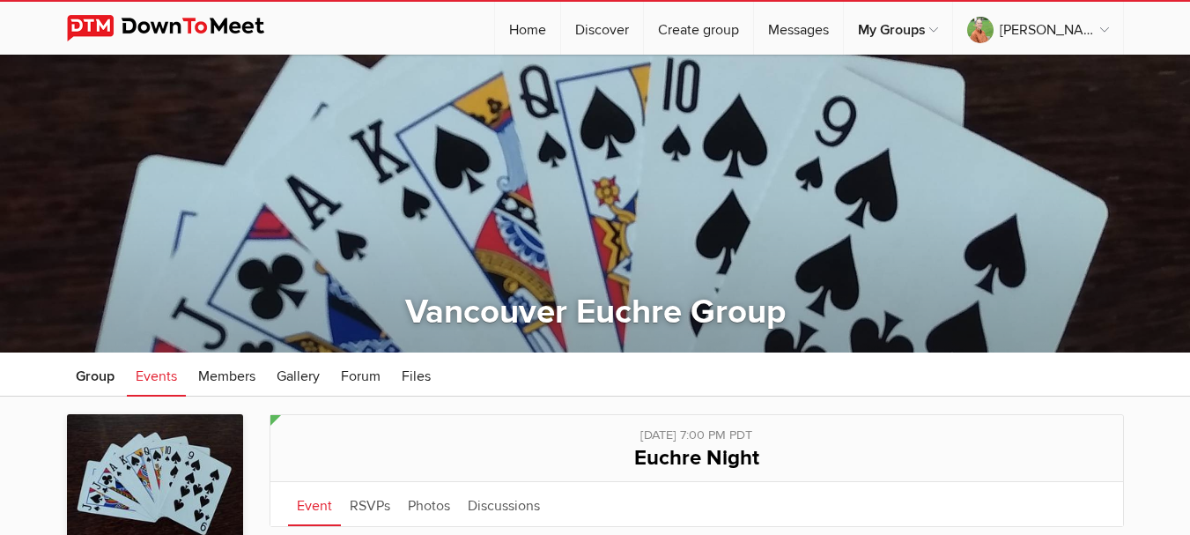 The width and height of the screenshot is (1190, 535). What do you see at coordinates (798, 28) in the screenshot?
I see `a: Messages` at bounding box center [798, 28].